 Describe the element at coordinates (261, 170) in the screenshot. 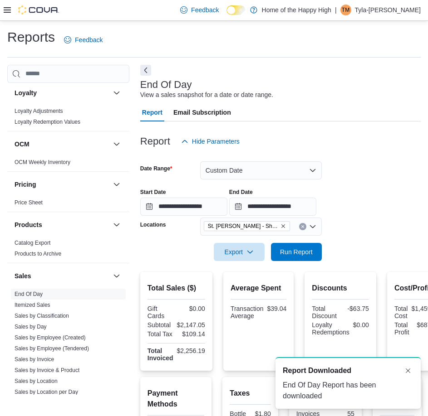

I see `button: Custom Date` at that location.